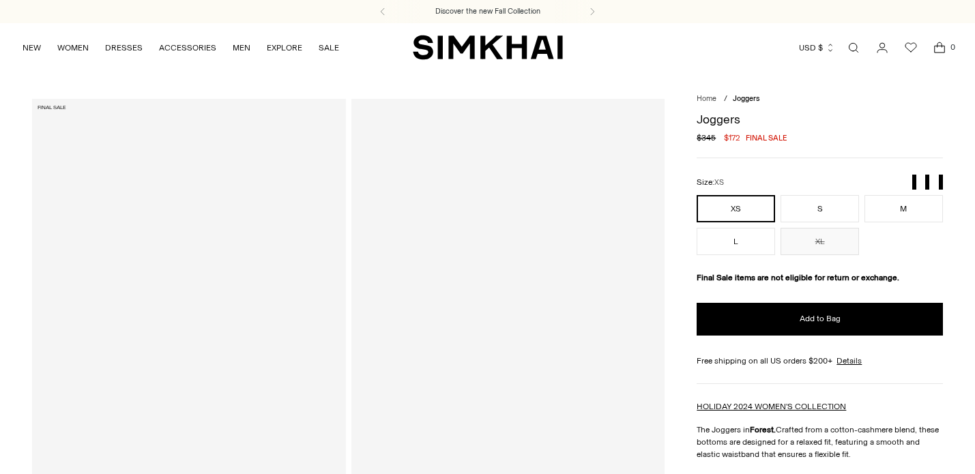 The width and height of the screenshot is (975, 474). I want to click on div: Free shipping on all US orders $200+, so click(820, 361).